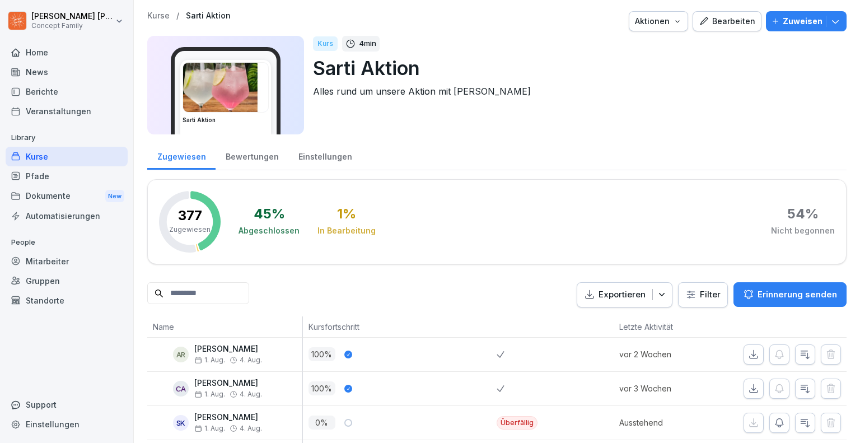 This screenshot has height=443, width=860. What do you see at coordinates (325, 44) in the screenshot?
I see `div: Kurs` at bounding box center [325, 44].